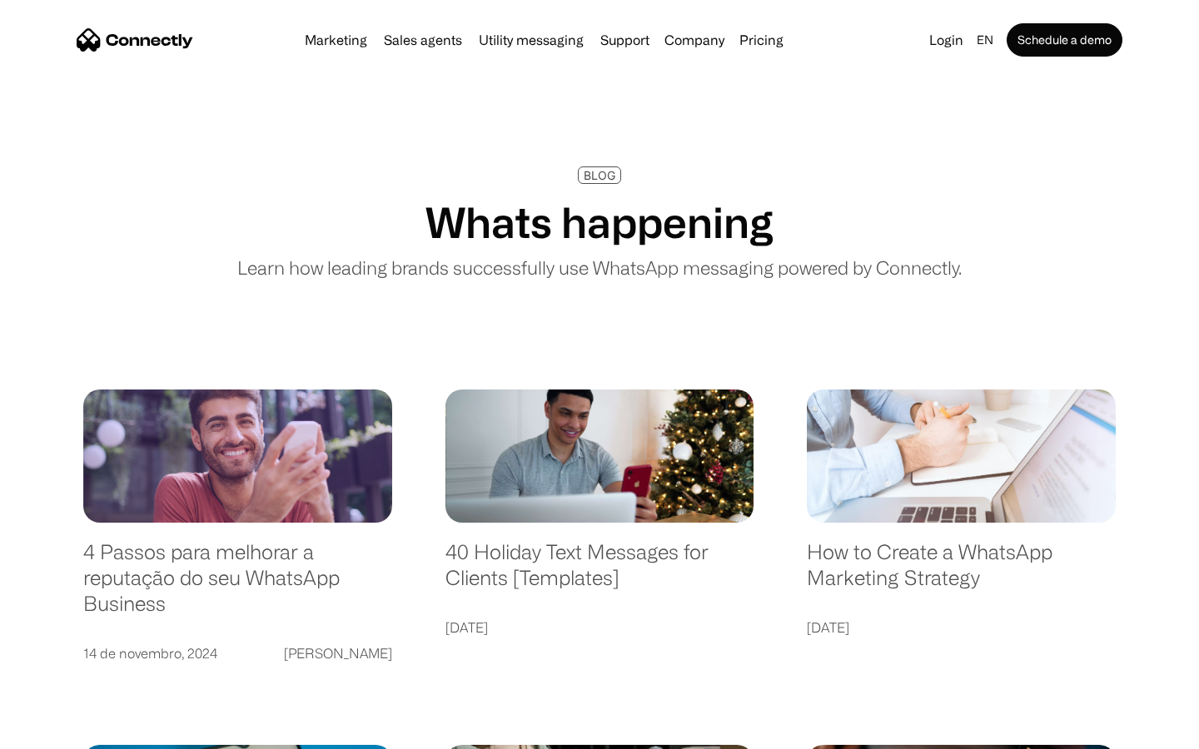 The height and width of the screenshot is (749, 1199). What do you see at coordinates (1064, 40) in the screenshot?
I see `a: Schedule a demo` at bounding box center [1064, 40].